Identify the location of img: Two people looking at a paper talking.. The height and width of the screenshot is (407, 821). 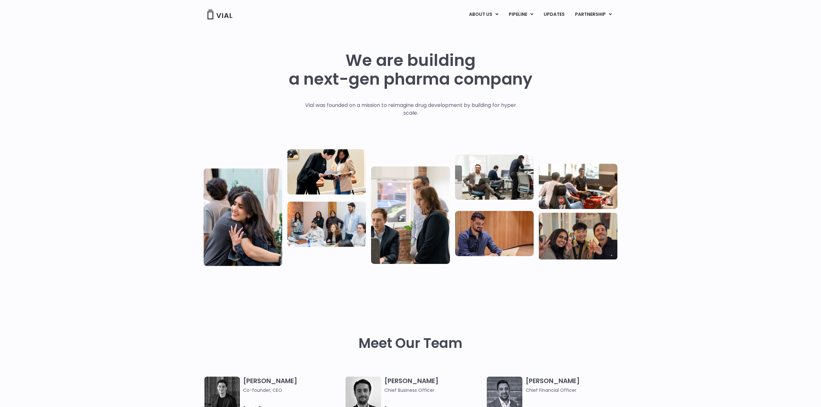
(326, 172).